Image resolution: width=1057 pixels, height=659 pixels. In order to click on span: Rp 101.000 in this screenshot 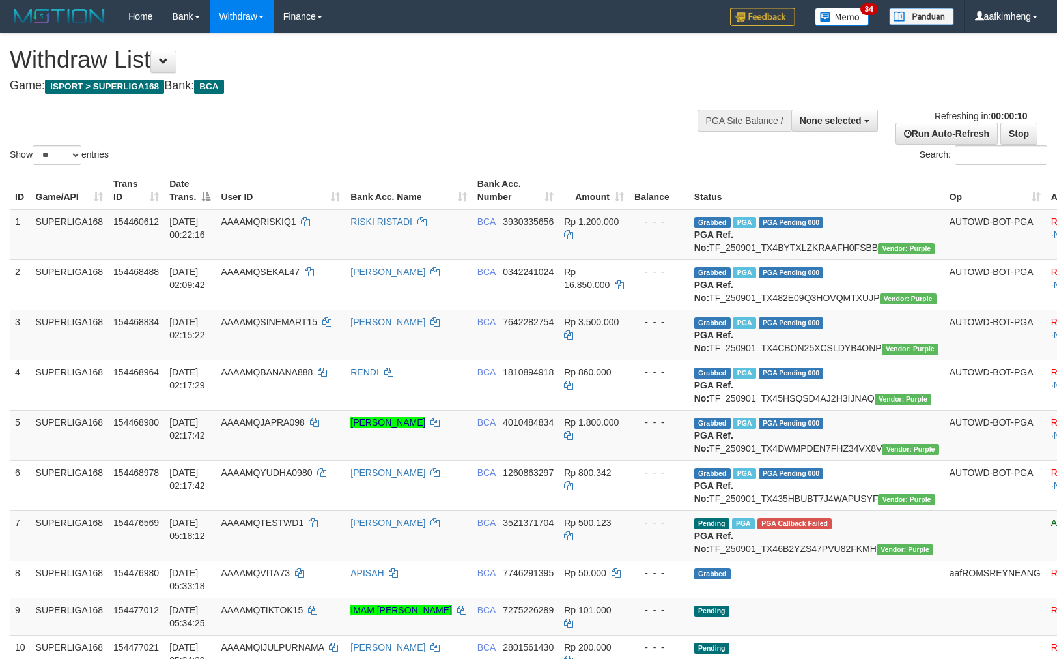, I will do `click(588, 610)`.